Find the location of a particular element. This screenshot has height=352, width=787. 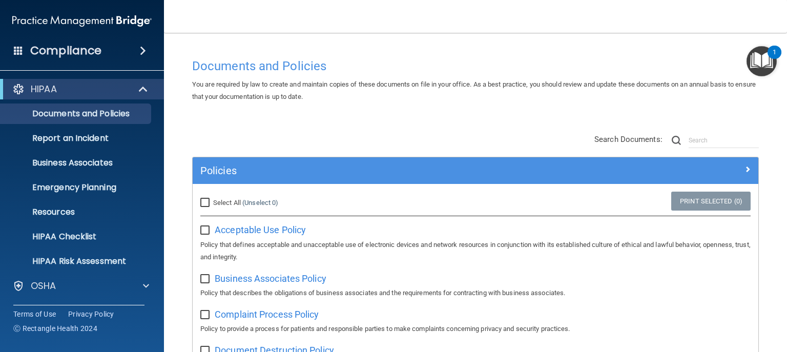

span: Search Documents: is located at coordinates (628, 139).